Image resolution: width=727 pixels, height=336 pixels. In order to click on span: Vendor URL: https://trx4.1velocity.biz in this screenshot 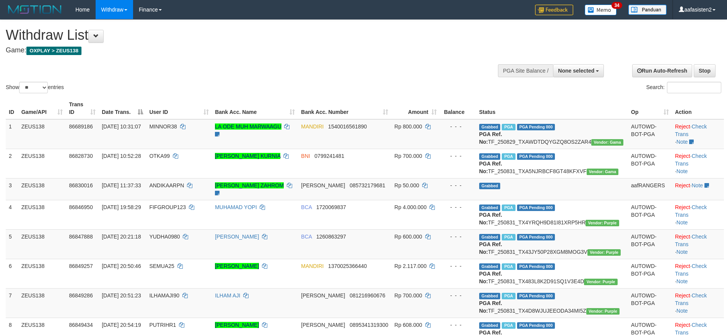, I will do `click(603, 252)`.